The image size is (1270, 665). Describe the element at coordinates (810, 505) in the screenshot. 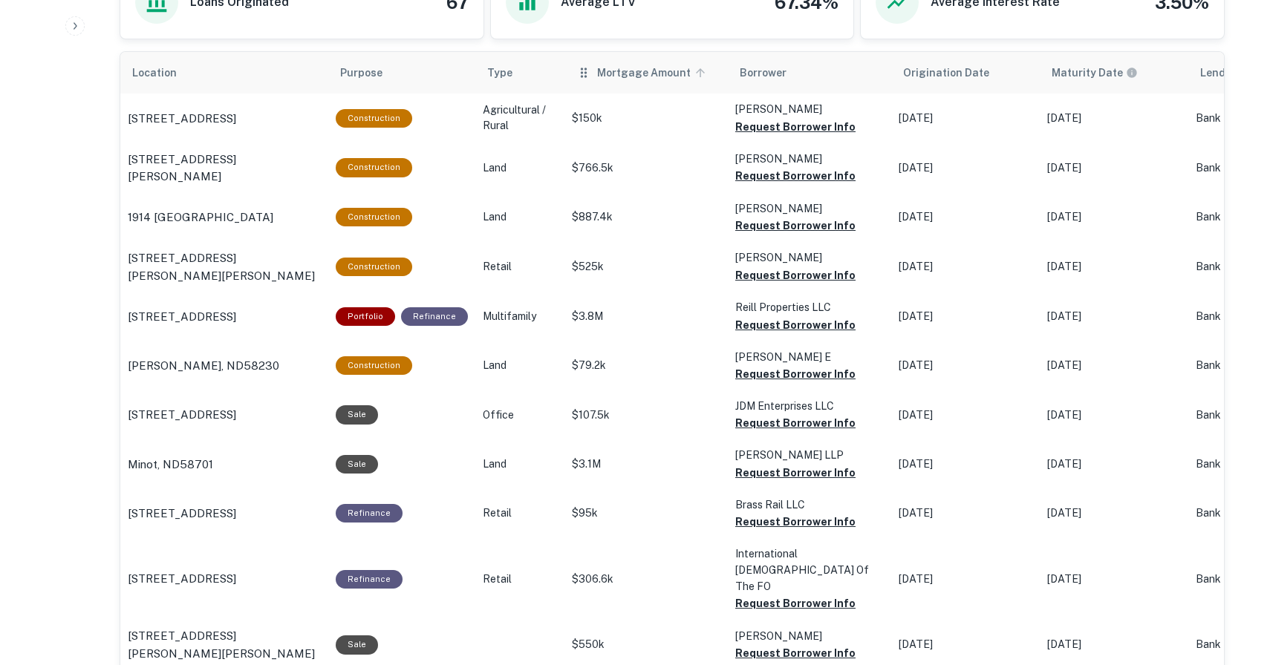

I see `p: Brass Rail LLC` at that location.